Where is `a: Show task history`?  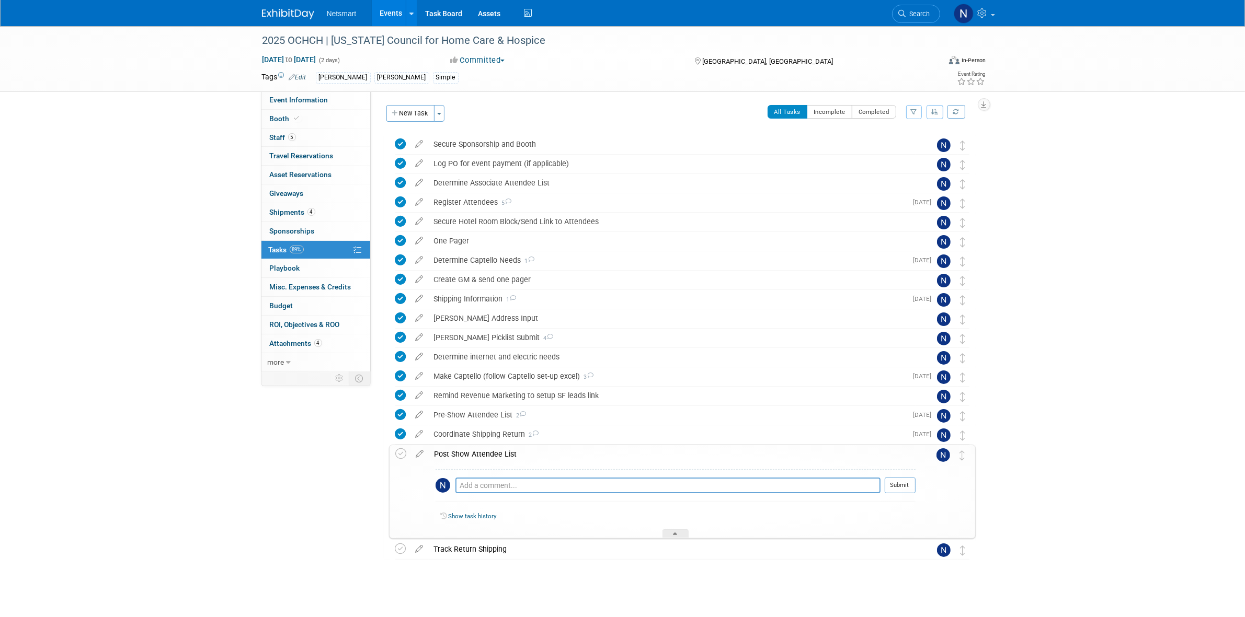
a: Show task history is located at coordinates (473, 516).